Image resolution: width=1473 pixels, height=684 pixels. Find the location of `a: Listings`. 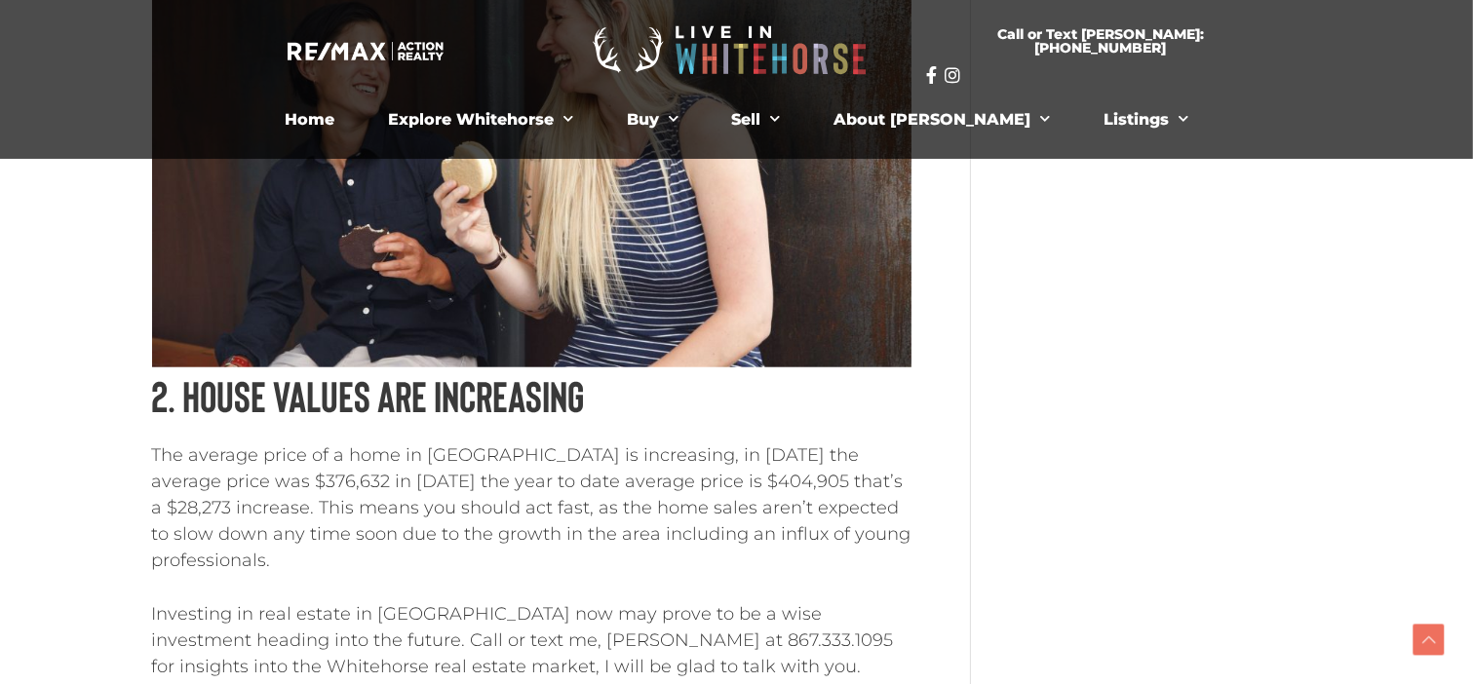

a: Listings is located at coordinates (1146, 120).